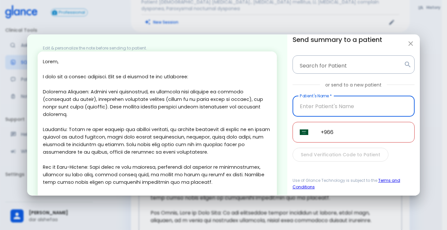 The image size is (447, 230). Describe the element at coordinates (364, 132) in the screenshot. I see `input: Enter Patient's WhatsApp Number` at that location.